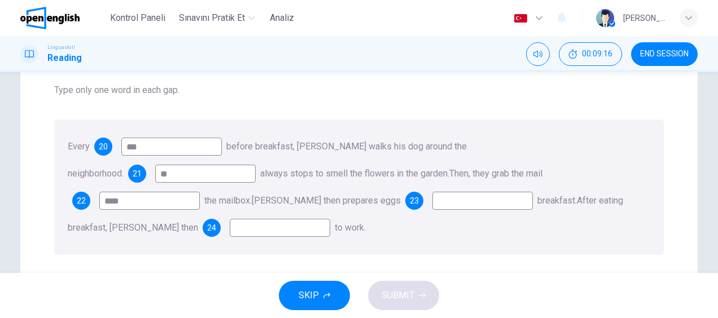 The height and width of the screenshot is (318, 718). I want to click on a: Kontrol Paneli, so click(138, 18).